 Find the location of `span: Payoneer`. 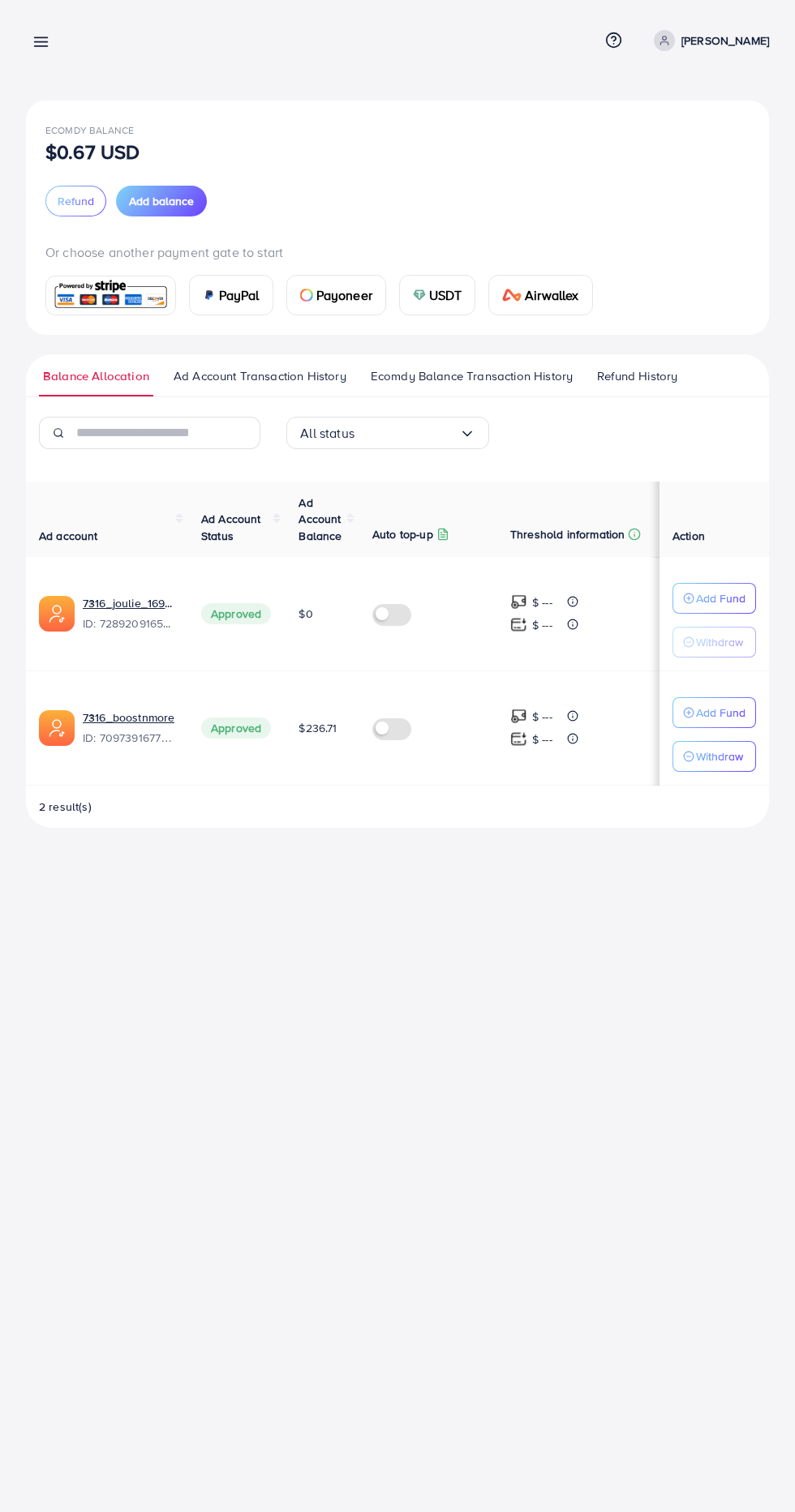

span: Payoneer is located at coordinates (344, 296).